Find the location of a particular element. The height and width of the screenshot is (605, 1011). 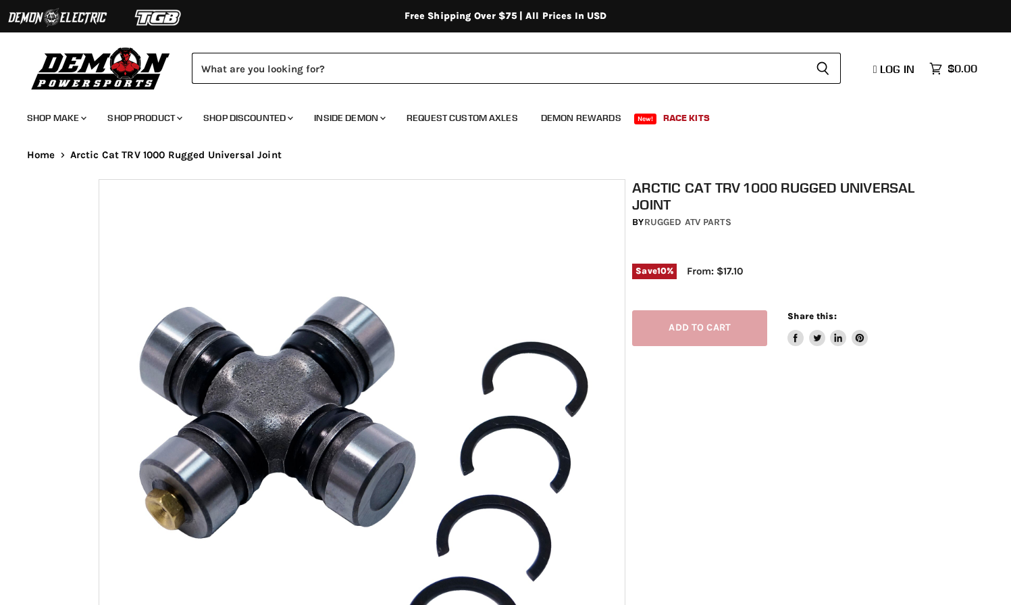

div: by is located at coordinates (775, 222).